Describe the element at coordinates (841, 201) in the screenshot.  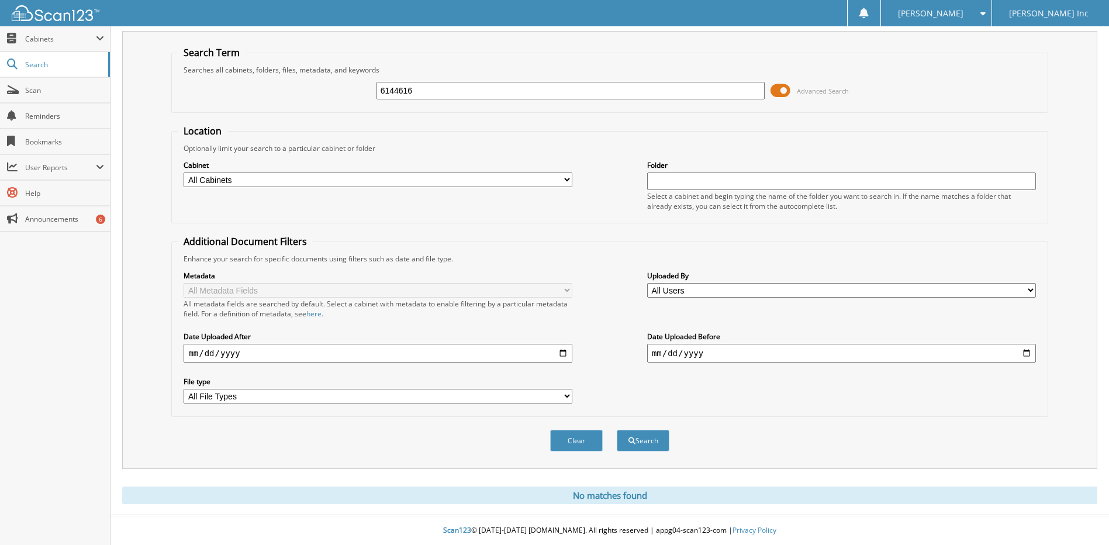
I see `div: Select a cabinet and begin typing the name of the folder you want to search in. If the name match...` at that location.